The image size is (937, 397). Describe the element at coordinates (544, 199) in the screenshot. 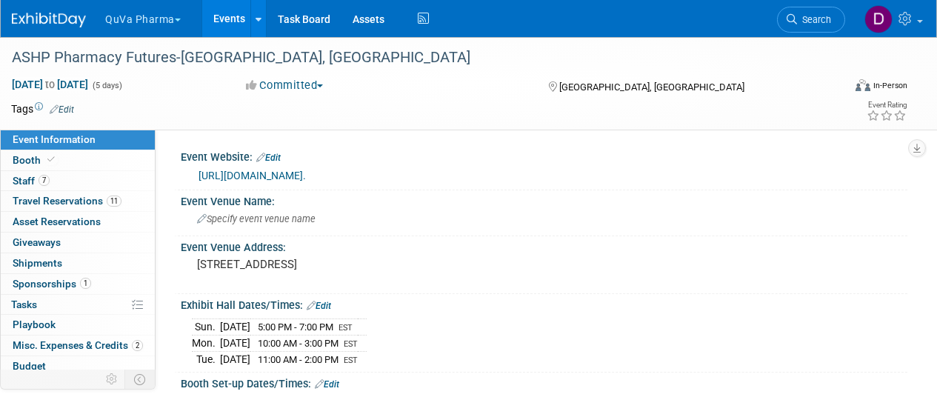

I see `div: Event Venue Name:` at that location.